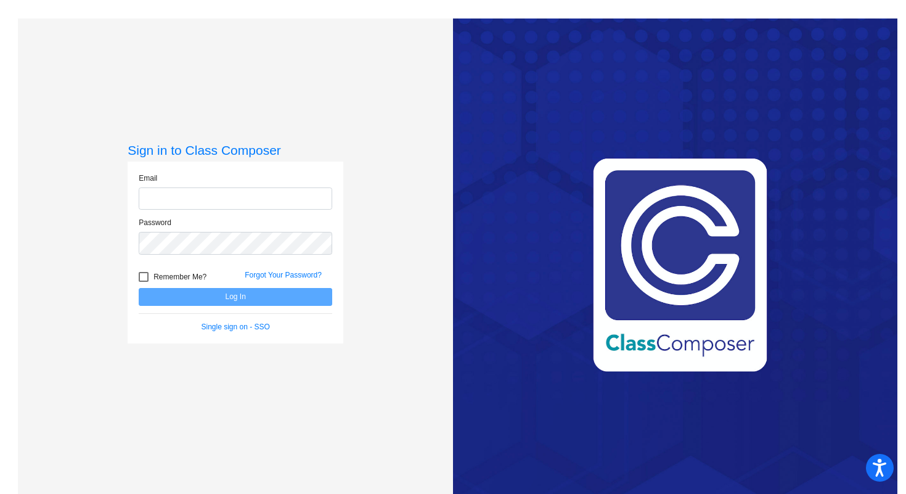 The width and height of the screenshot is (906, 494). I want to click on a: Forgot Your Password?, so click(283, 275).